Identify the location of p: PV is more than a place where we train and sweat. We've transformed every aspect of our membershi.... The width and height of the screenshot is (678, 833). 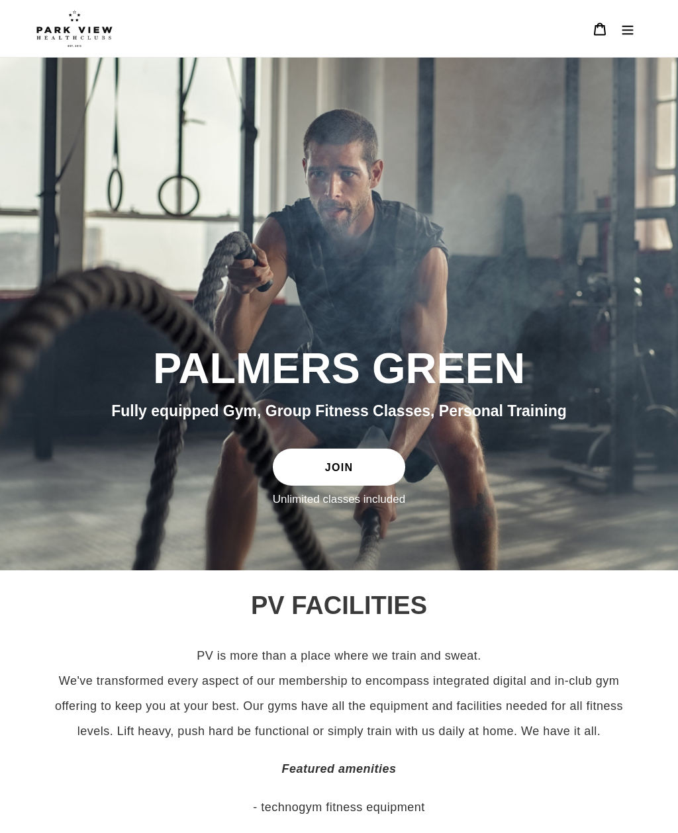
(339, 694).